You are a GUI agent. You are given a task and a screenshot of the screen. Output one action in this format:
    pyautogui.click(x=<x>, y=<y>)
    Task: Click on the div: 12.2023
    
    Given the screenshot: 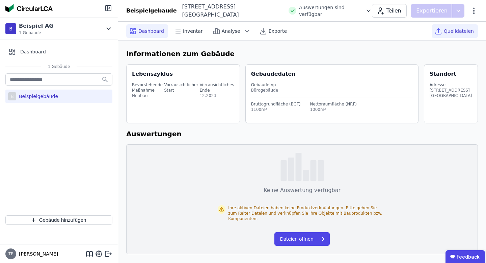 What is the action you would take?
    pyautogui.click(x=217, y=96)
    